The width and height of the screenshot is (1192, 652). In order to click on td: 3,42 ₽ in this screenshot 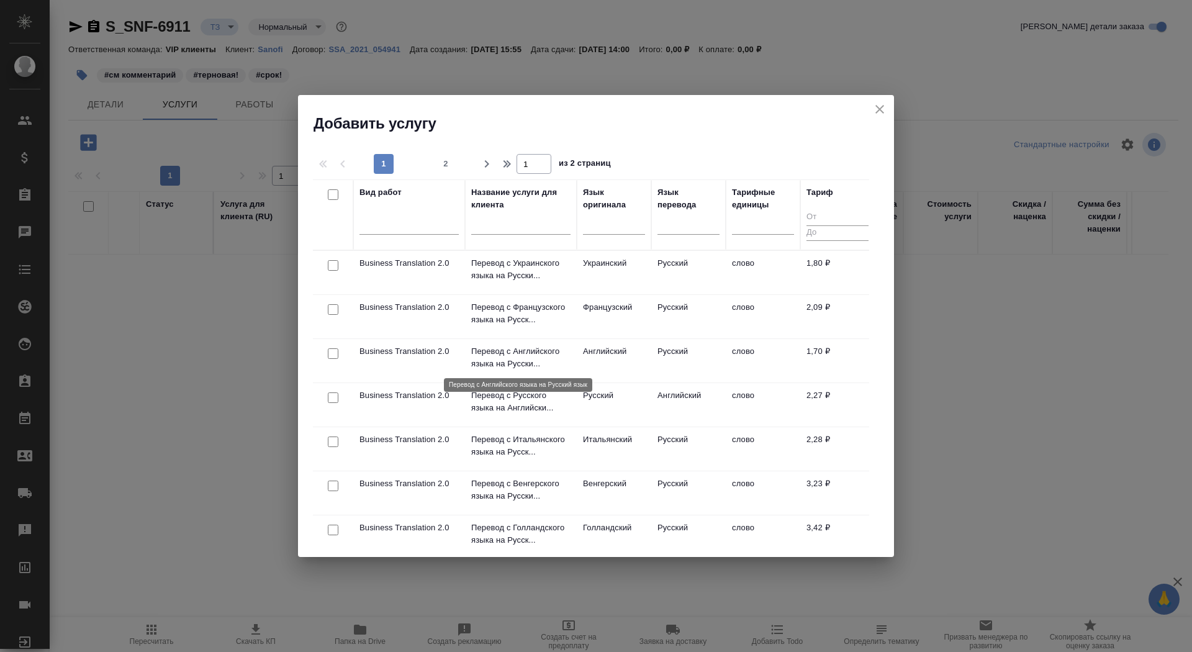, I will do `click(837, 537)`.